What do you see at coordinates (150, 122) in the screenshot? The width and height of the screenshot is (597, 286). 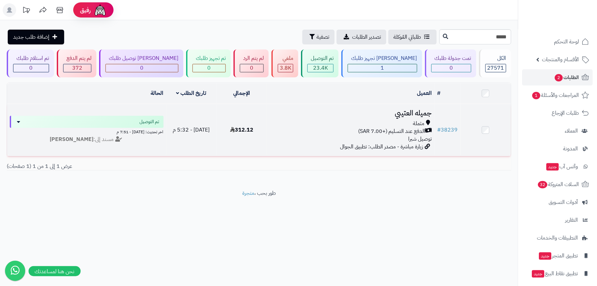 I see `span: تم التوصيل` at bounding box center [150, 122].